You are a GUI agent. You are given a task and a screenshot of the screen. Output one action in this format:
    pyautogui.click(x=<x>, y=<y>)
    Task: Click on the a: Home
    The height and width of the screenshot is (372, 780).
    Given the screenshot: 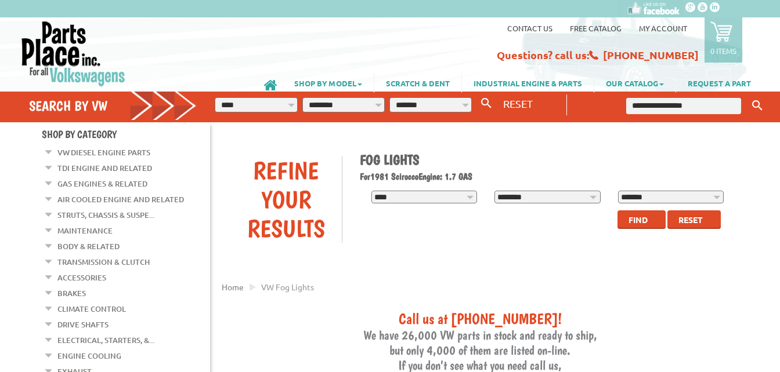 What is the action you would take?
    pyautogui.click(x=233, y=287)
    